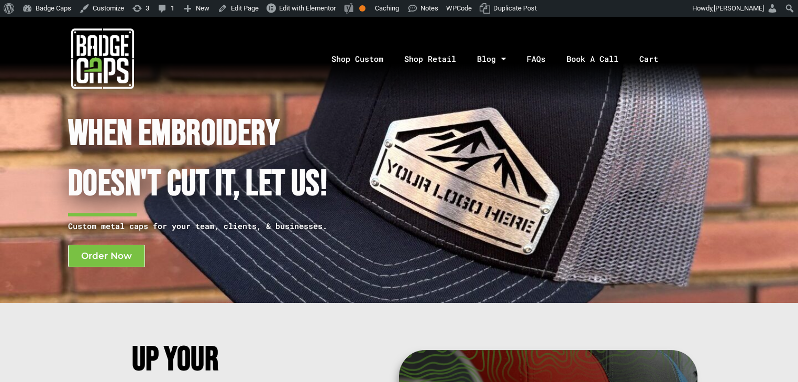 The width and height of the screenshot is (798, 382). I want to click on span: Edit with Elementor, so click(307, 8).